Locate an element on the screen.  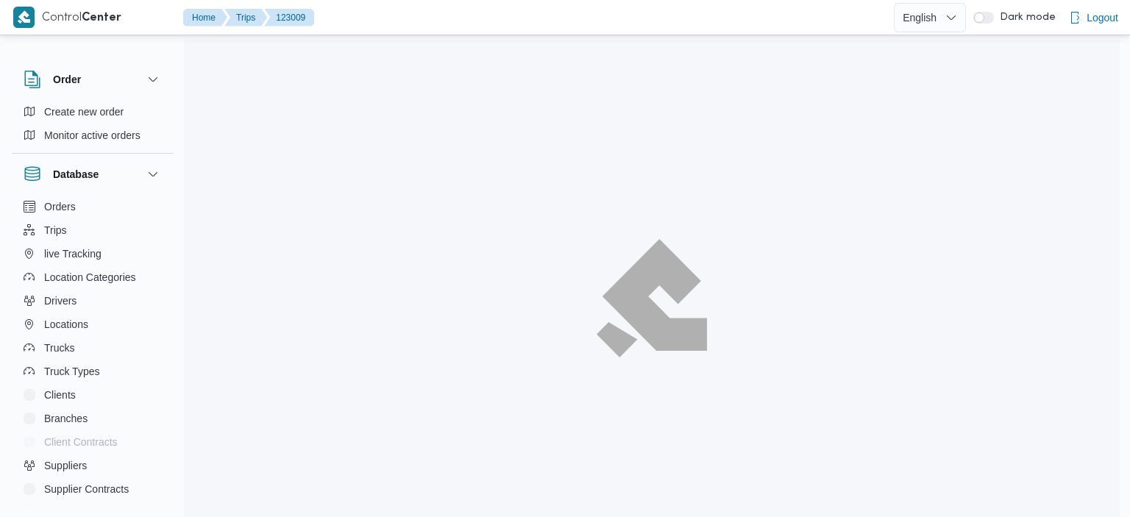
span: Truck Types is located at coordinates (71, 372).